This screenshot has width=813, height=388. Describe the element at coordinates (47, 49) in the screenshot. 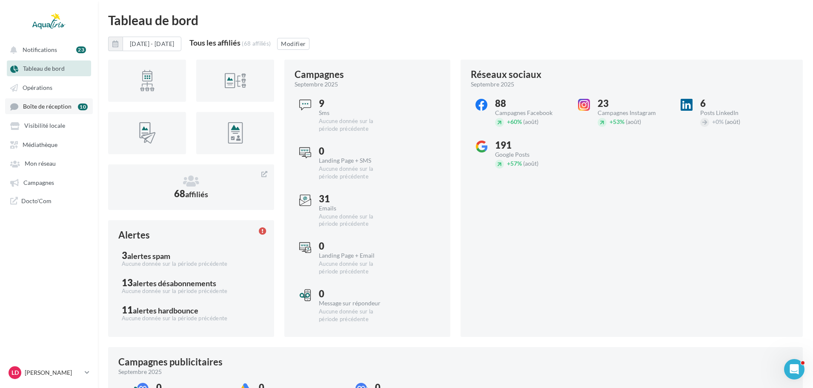

I see `button: Notifications 23` at that location.